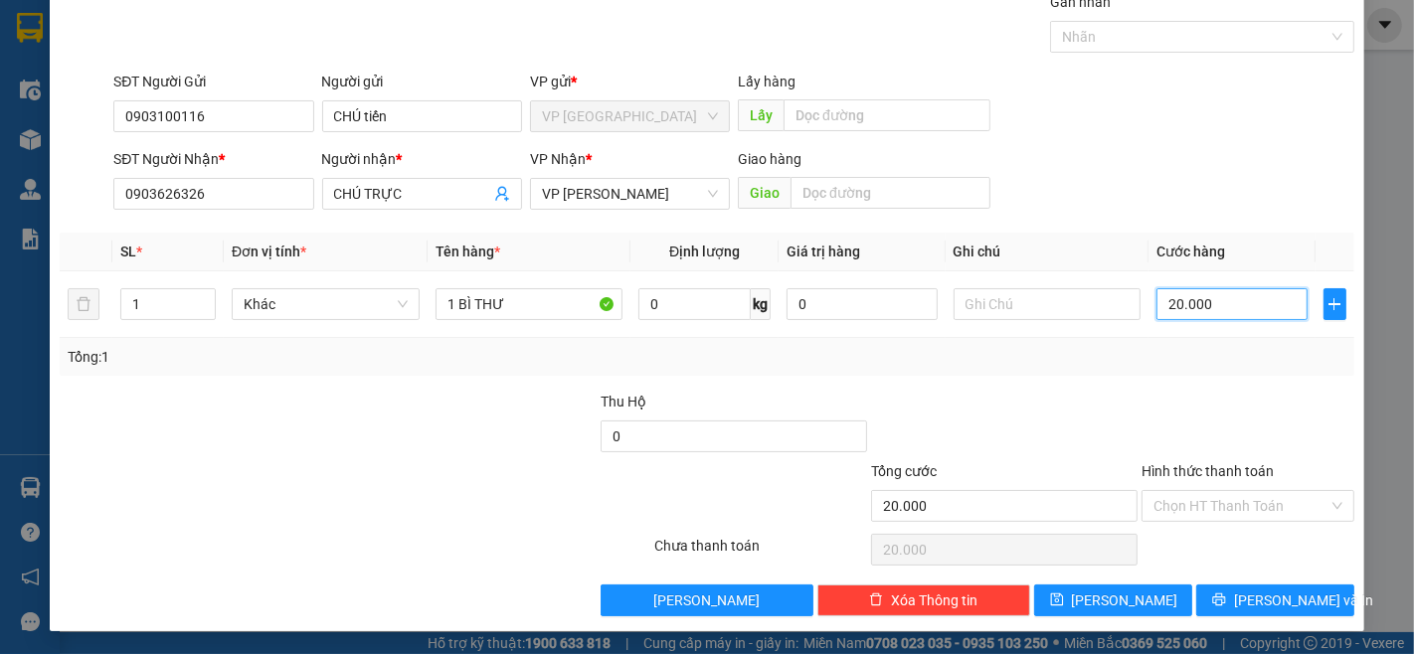 The width and height of the screenshot is (1414, 654). Describe the element at coordinates (307, 357) in the screenshot. I see `div: Tổng: 1` at that location.